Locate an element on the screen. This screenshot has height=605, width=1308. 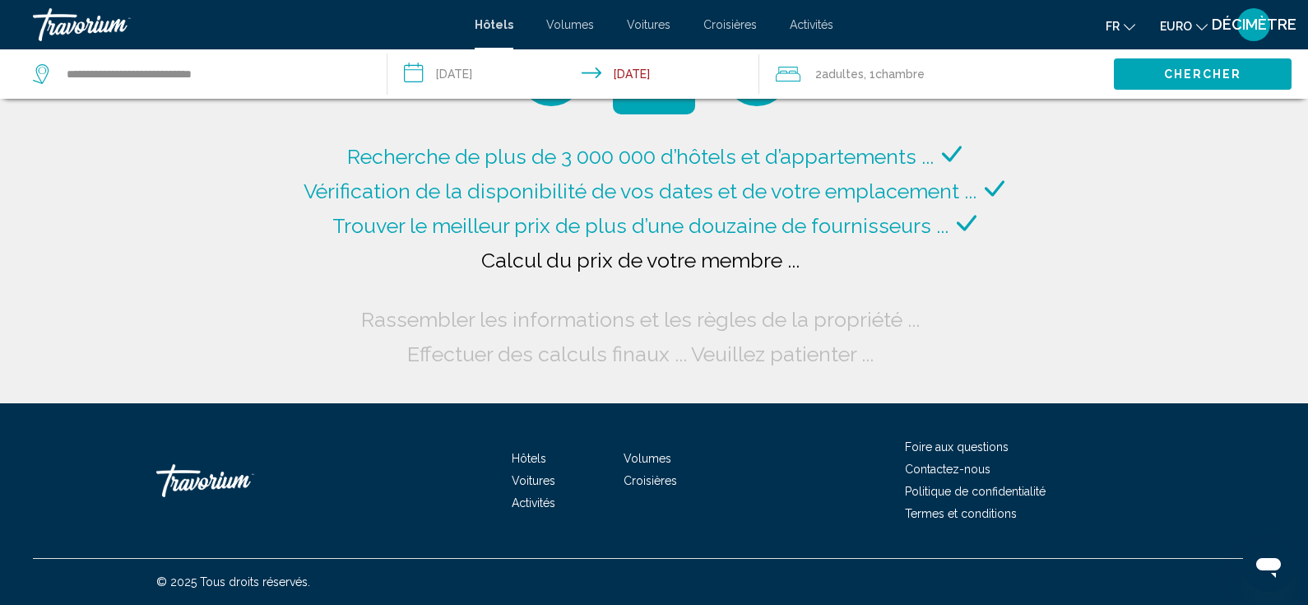
button: Changer de devise is located at coordinates (1184, 26).